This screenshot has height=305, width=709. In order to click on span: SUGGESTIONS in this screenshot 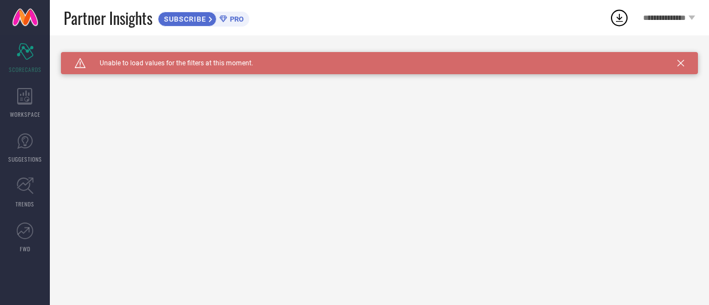, I will do `click(25, 159)`.